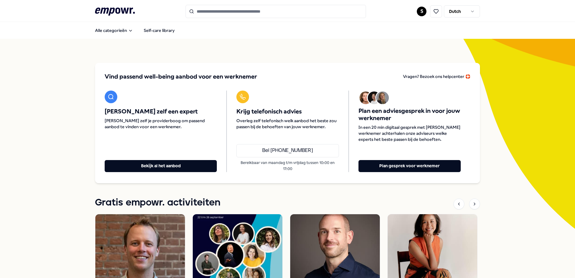  I want to click on button: Plan gesprek voor werknemer, so click(410, 166).